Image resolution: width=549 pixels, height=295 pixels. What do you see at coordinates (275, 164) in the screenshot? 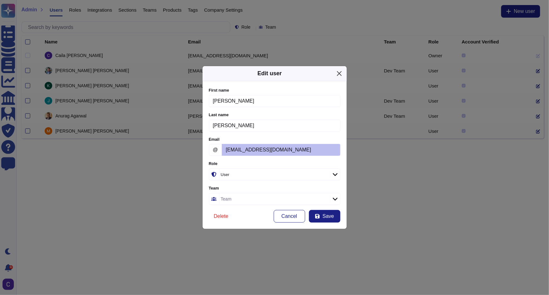
I see `label: Role` at bounding box center [275, 164].